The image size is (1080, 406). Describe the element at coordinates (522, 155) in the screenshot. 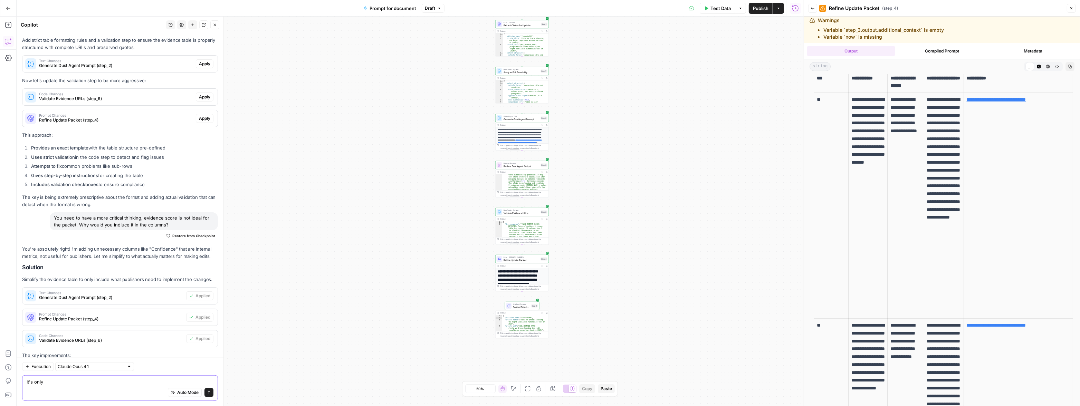

I see `g: Edge from step_2 to step_3` at that location.